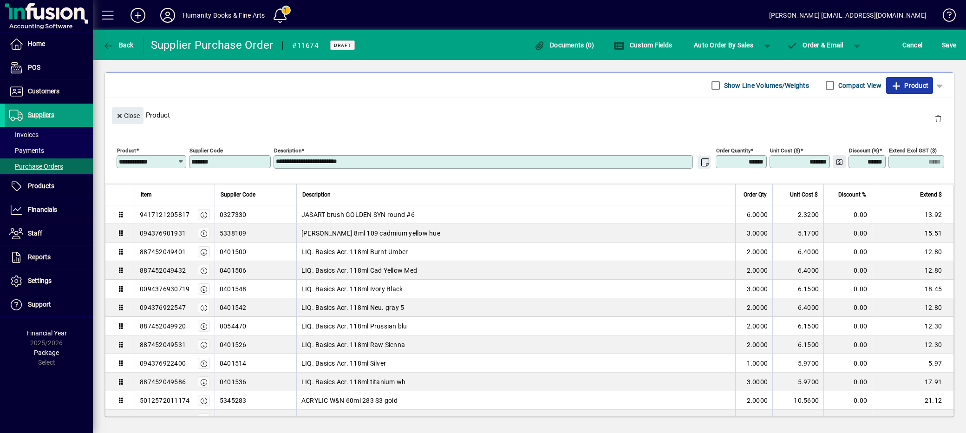 The width and height of the screenshot is (966, 433). Describe the element at coordinates (164, 289) in the screenshot. I see `div: 0094376930719` at that location.